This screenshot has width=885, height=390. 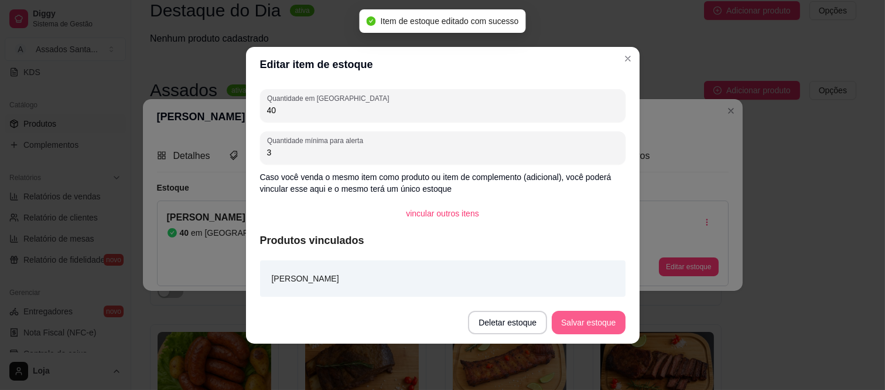 I want to click on p: Caso você venda o mesmo item como produto ou item de complemento (adicional), você poderá vincula..., so click(x=443, y=183).